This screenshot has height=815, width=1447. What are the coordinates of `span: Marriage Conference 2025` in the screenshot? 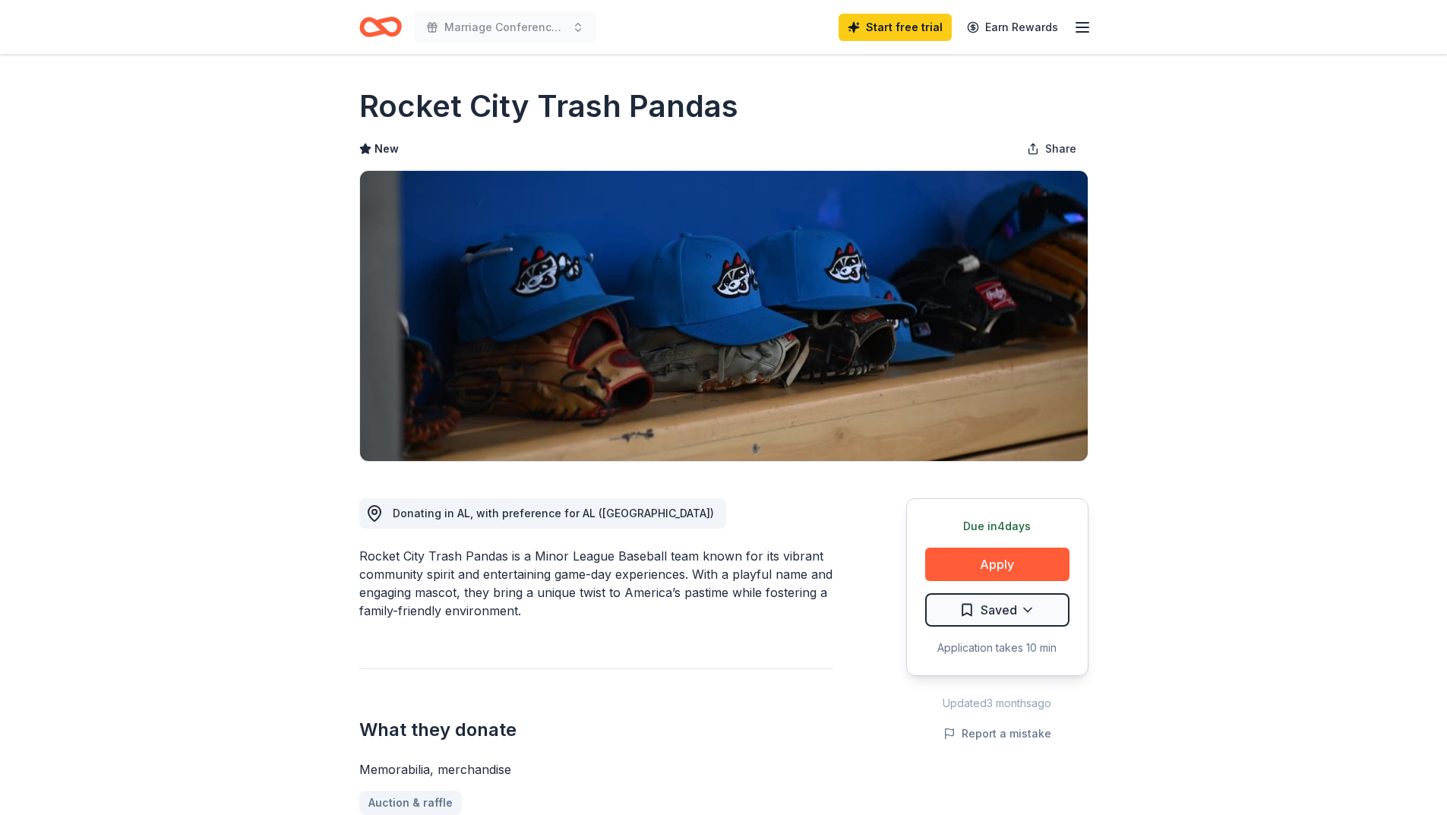 It's located at (505, 27).